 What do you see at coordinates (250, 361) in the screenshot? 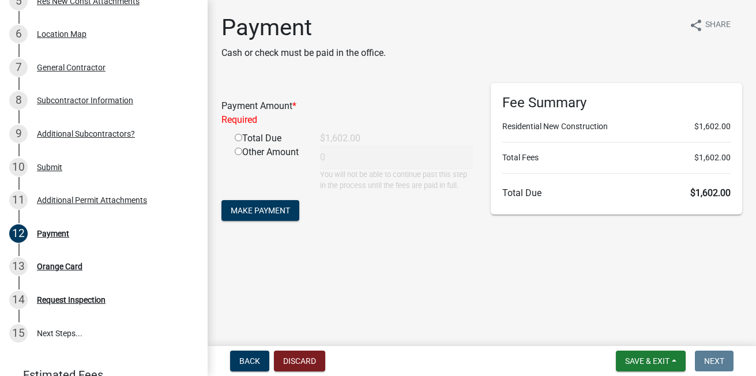
I see `button: Back` at bounding box center [250, 361].